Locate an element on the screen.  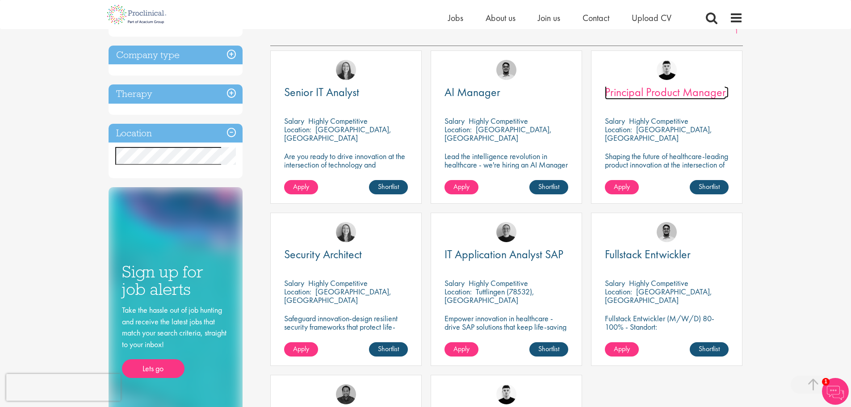
a: Upload CV is located at coordinates (651, 18).